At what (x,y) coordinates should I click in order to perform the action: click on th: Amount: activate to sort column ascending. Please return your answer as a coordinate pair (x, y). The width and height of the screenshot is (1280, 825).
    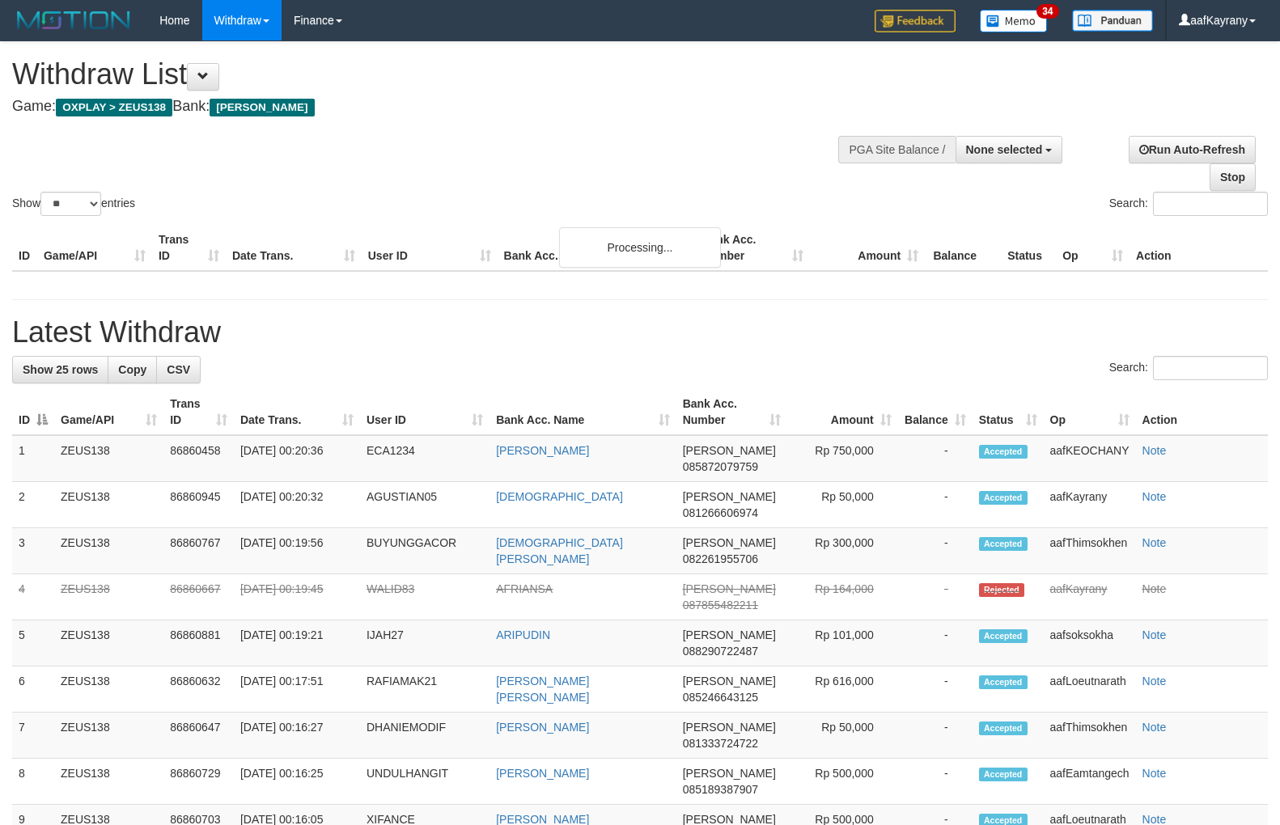
    Looking at the image, I should click on (842, 412).